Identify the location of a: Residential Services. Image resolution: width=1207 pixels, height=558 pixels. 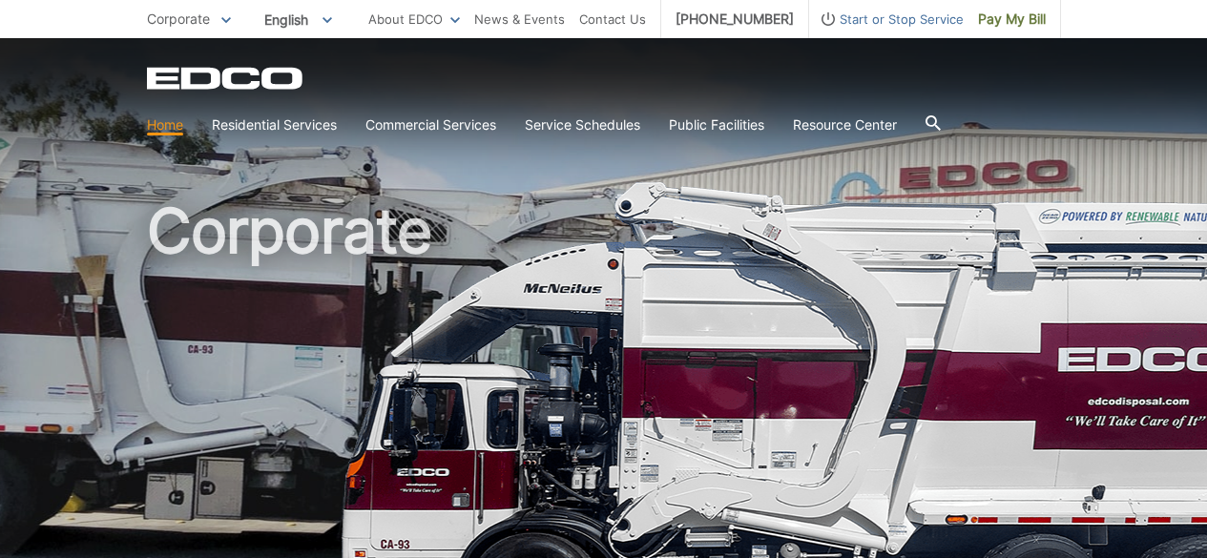
(274, 125).